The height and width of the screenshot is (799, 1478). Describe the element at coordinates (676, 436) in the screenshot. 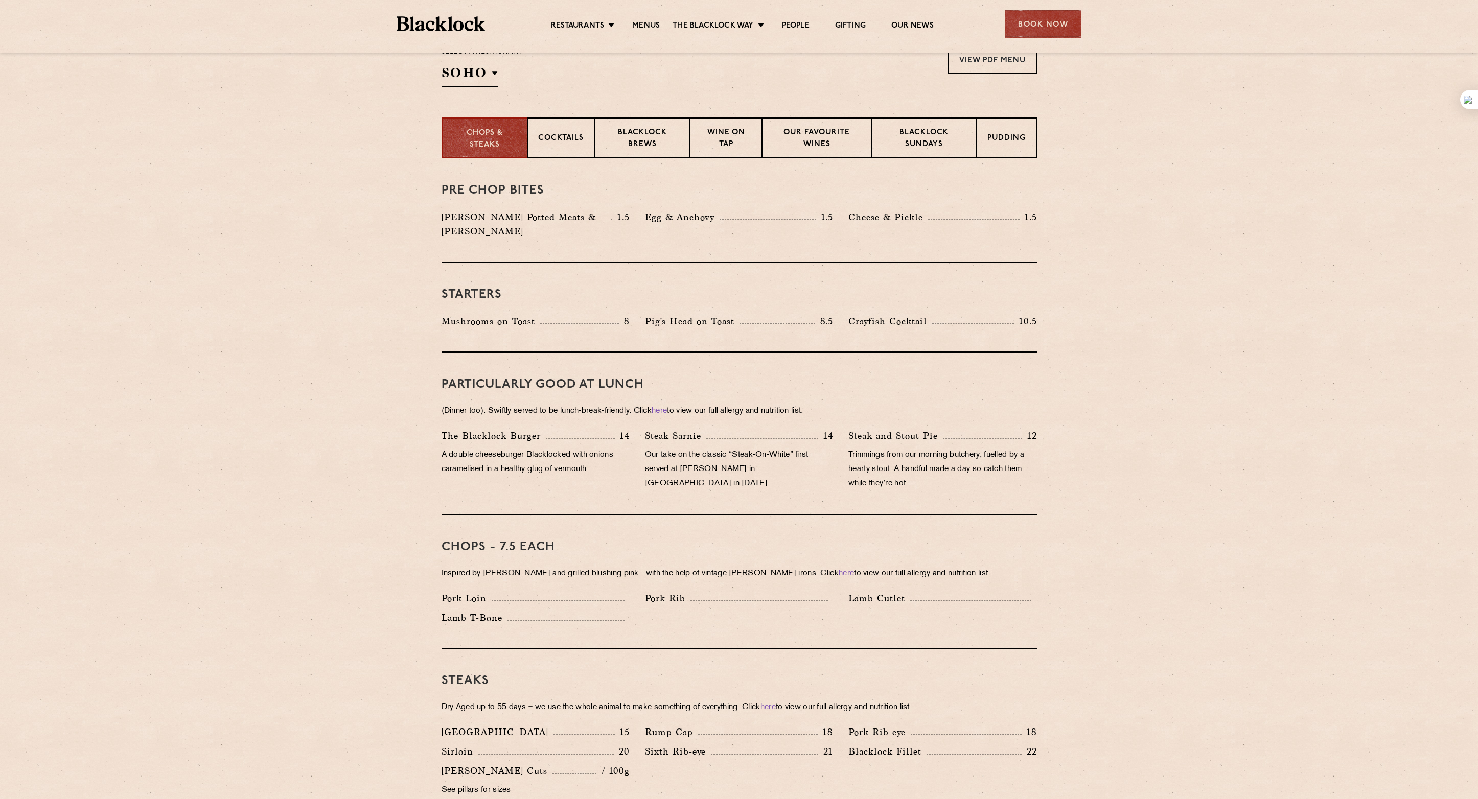

I see `p: Steak Sarnie` at that location.